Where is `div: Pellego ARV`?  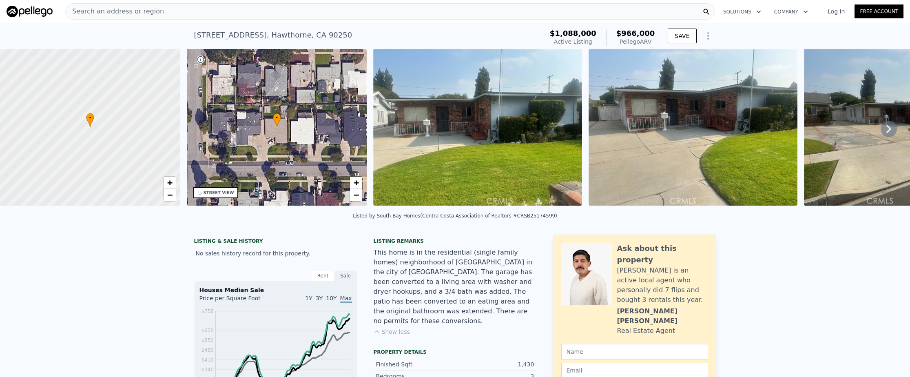 div: Pellego ARV is located at coordinates (635, 42).